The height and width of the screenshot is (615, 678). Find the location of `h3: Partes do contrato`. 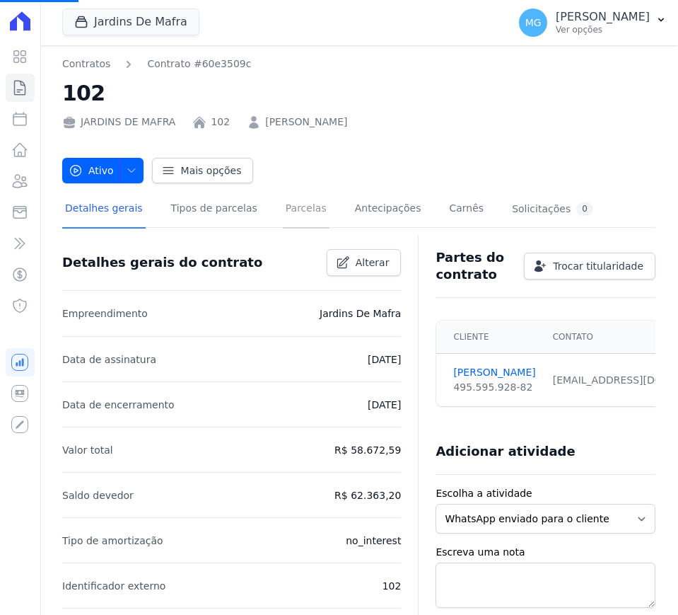

h3: Partes do contrato is located at coordinates (474, 266).